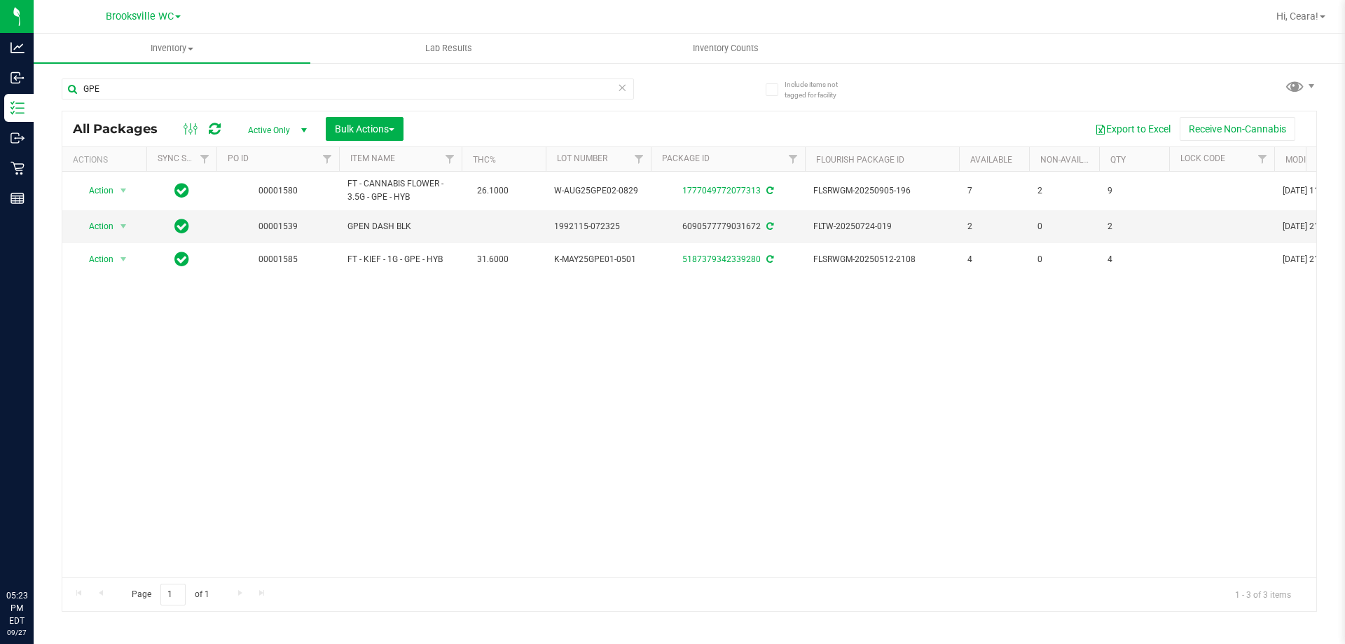  I want to click on a: Available, so click(992, 160).